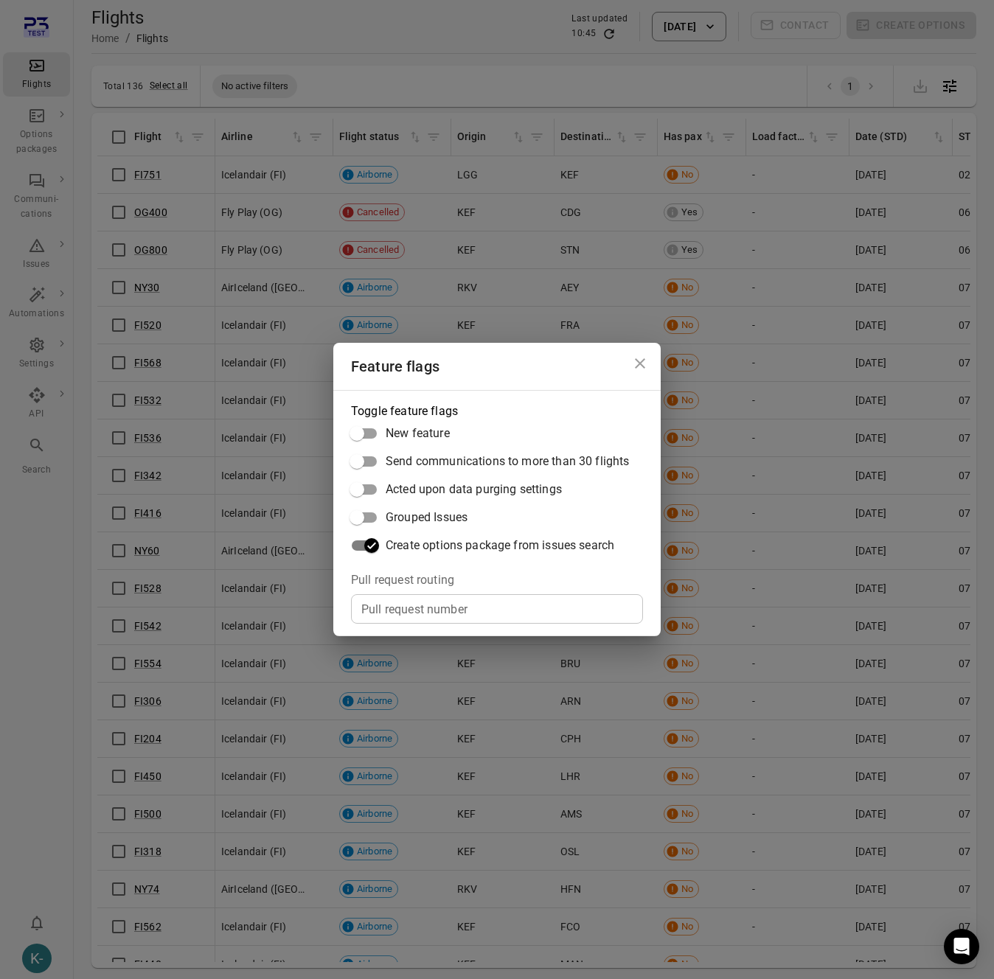 The width and height of the screenshot is (994, 979). I want to click on span: New feature, so click(417, 433).